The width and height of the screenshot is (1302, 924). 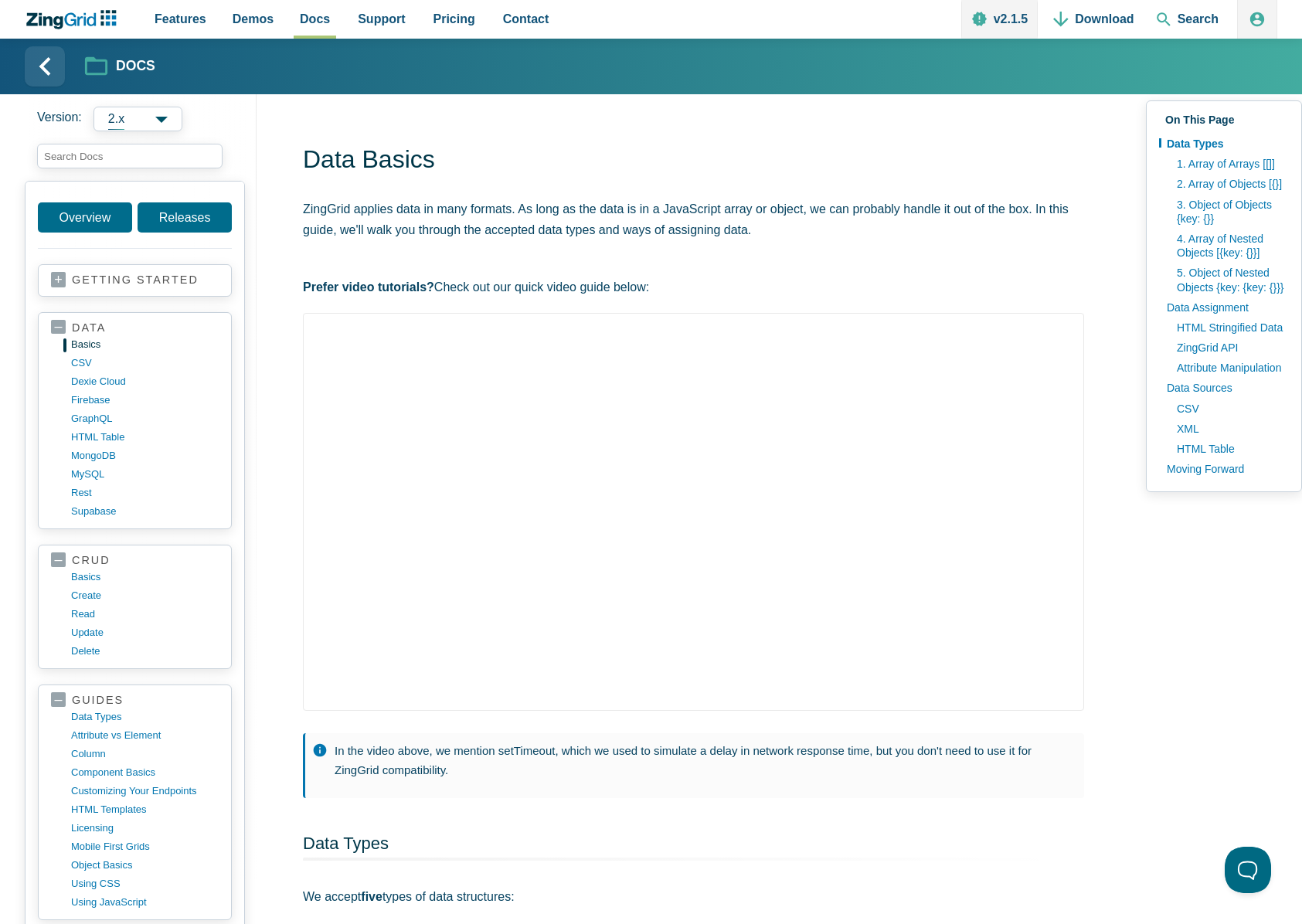 What do you see at coordinates (145, 754) in the screenshot?
I see `a: column` at bounding box center [145, 754].